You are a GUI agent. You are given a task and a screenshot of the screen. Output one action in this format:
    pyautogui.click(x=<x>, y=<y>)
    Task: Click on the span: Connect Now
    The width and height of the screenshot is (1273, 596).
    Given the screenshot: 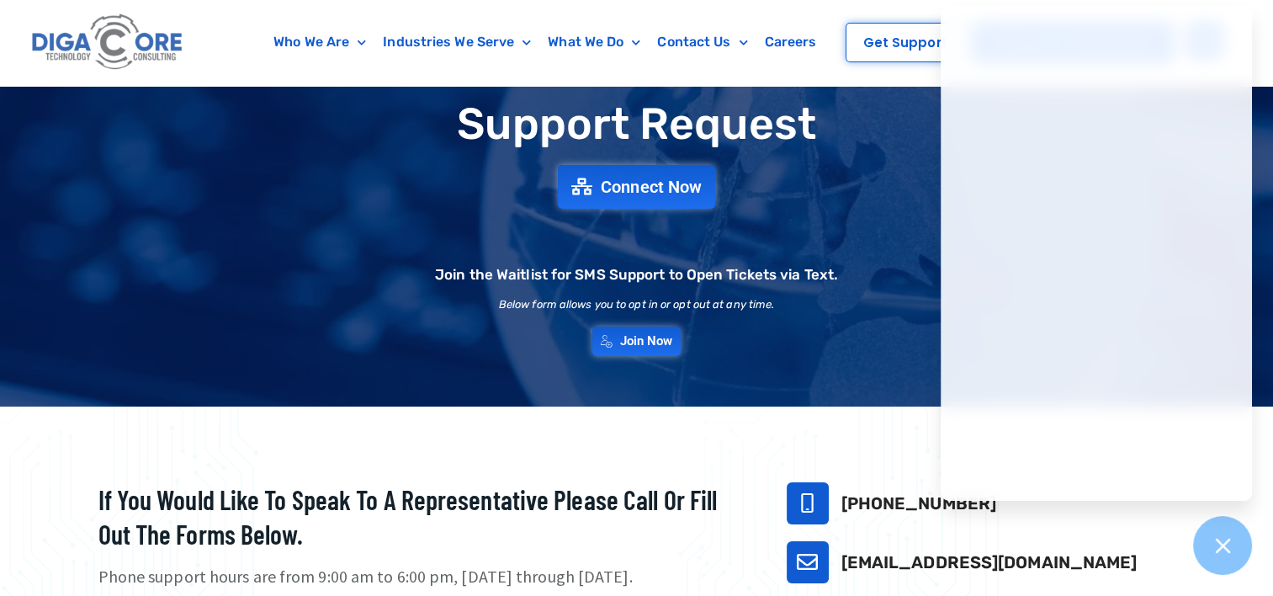 What is the action you would take?
    pyautogui.click(x=651, y=187)
    